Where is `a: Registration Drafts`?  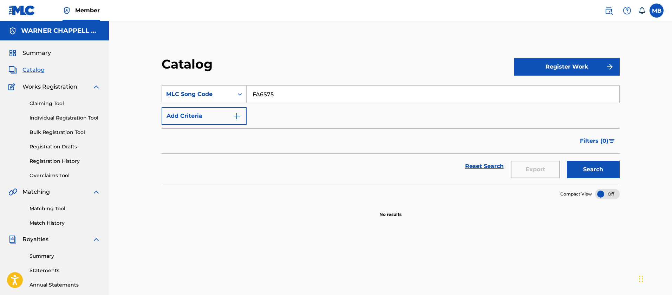
a: Registration Drafts is located at coordinates (65, 147).